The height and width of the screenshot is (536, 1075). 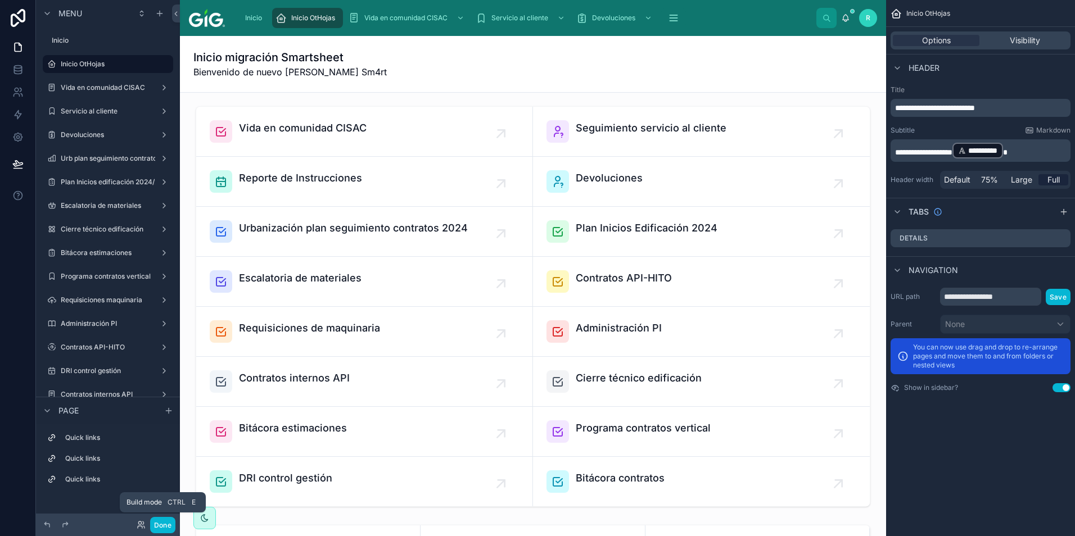 I want to click on label: Contratos internos API, so click(x=108, y=395).